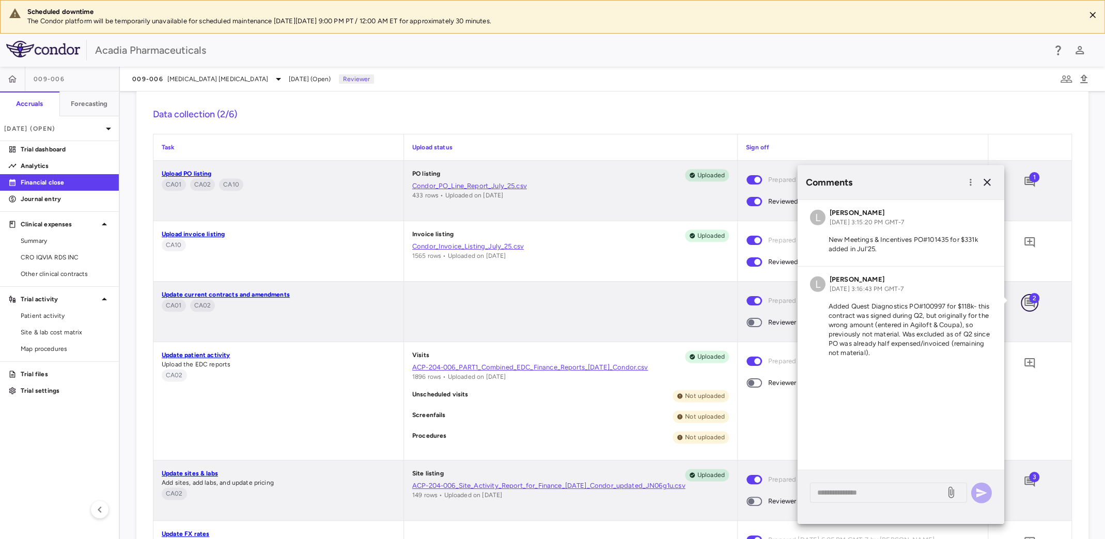  Describe the element at coordinates (428, 475) in the screenshot. I see `p: Site listing` at that location.